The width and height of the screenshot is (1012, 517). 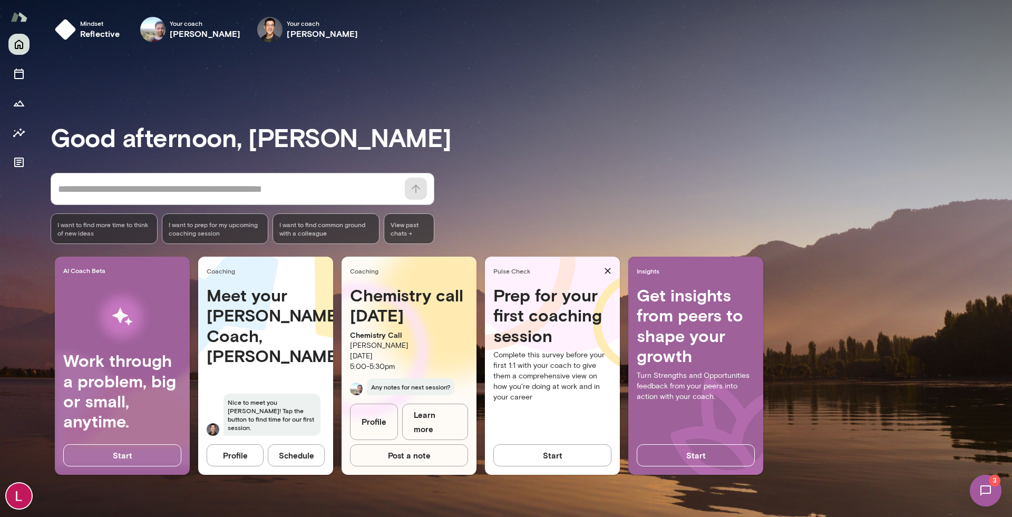 What do you see at coordinates (696, 326) in the screenshot?
I see `h4: Get insights from peers to shape your growth` at bounding box center [696, 326].